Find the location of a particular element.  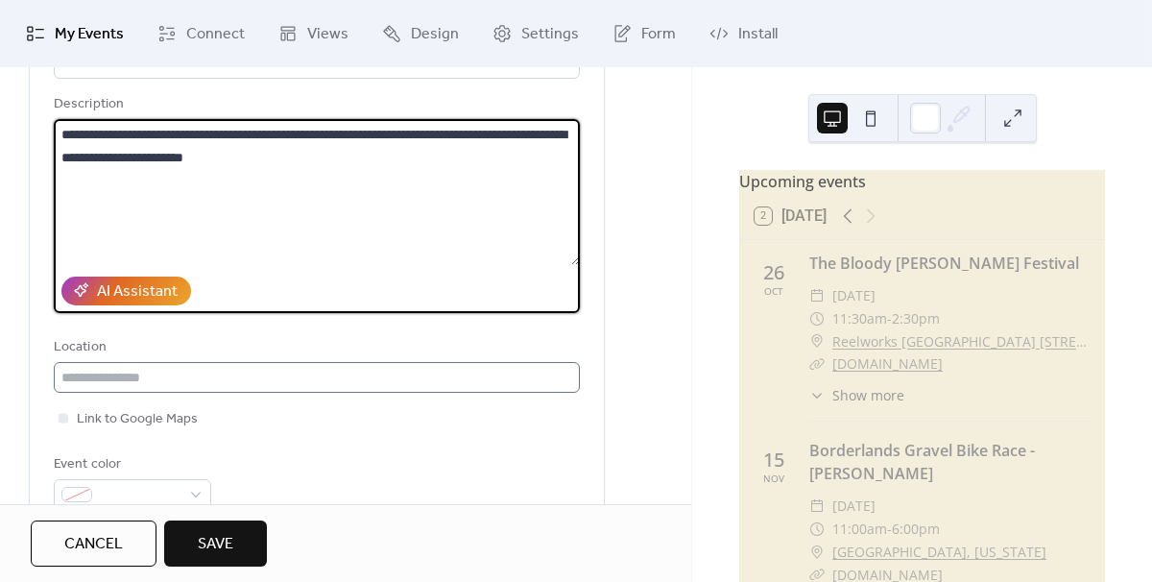

span: 6:00pm is located at coordinates (916, 529).